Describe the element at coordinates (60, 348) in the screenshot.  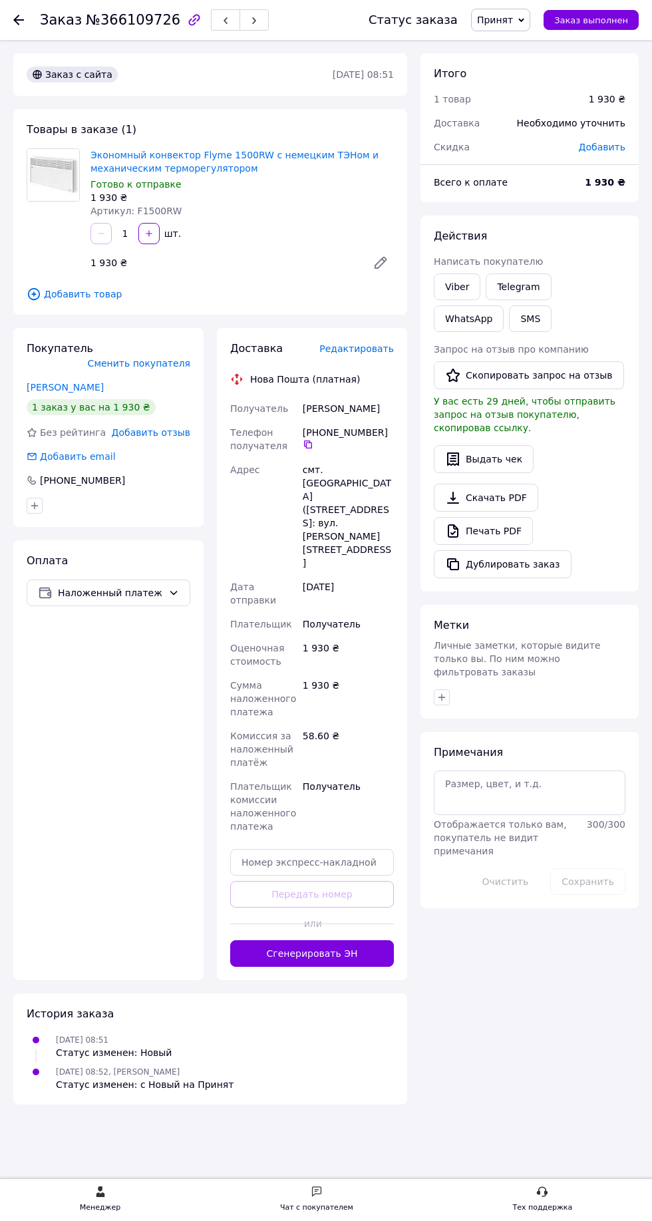
I see `span: Покупатель` at that location.